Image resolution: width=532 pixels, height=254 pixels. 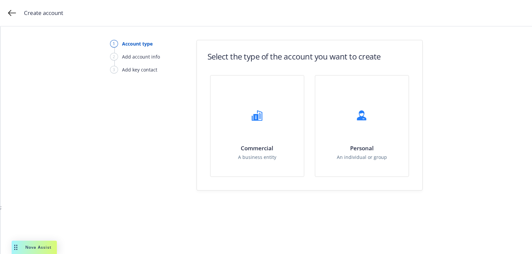 What do you see at coordinates (16, 247) in the screenshot?
I see `div: Drag to move` at bounding box center [16, 247].